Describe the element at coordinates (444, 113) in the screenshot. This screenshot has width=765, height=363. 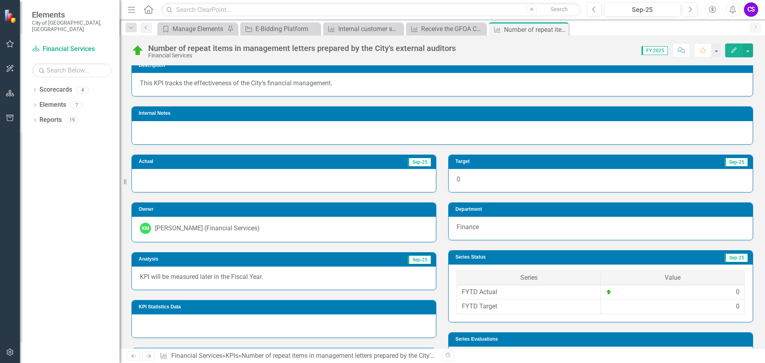
I see `h3: Internal Notes` at that location.